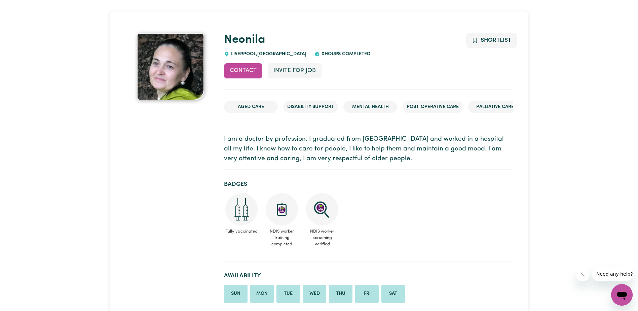 The height and width of the screenshot is (311, 638). What do you see at coordinates (243, 71) in the screenshot?
I see `button: Contact` at bounding box center [243, 71].